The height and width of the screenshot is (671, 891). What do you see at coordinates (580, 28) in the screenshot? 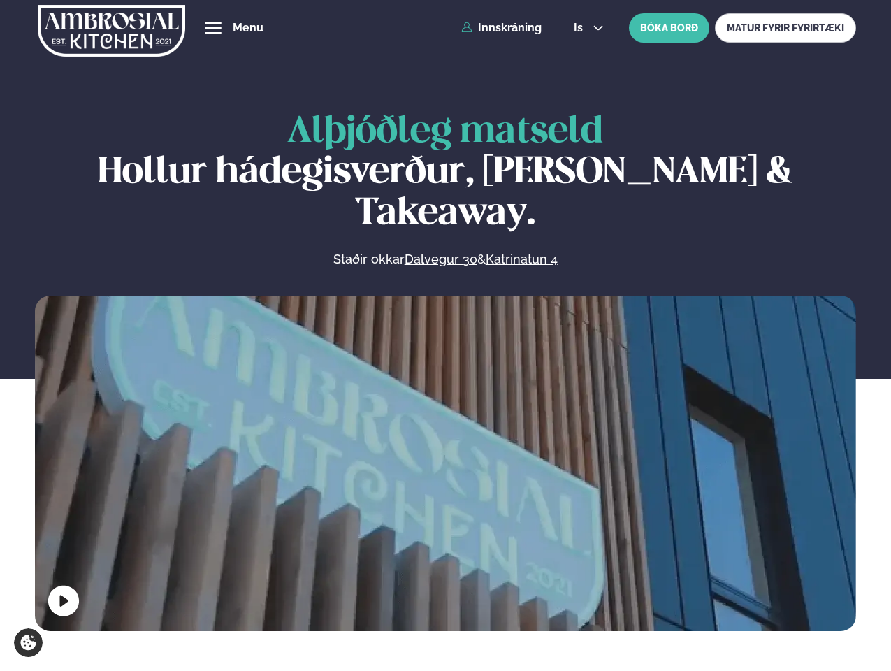
I see `span: is` at bounding box center [580, 28].